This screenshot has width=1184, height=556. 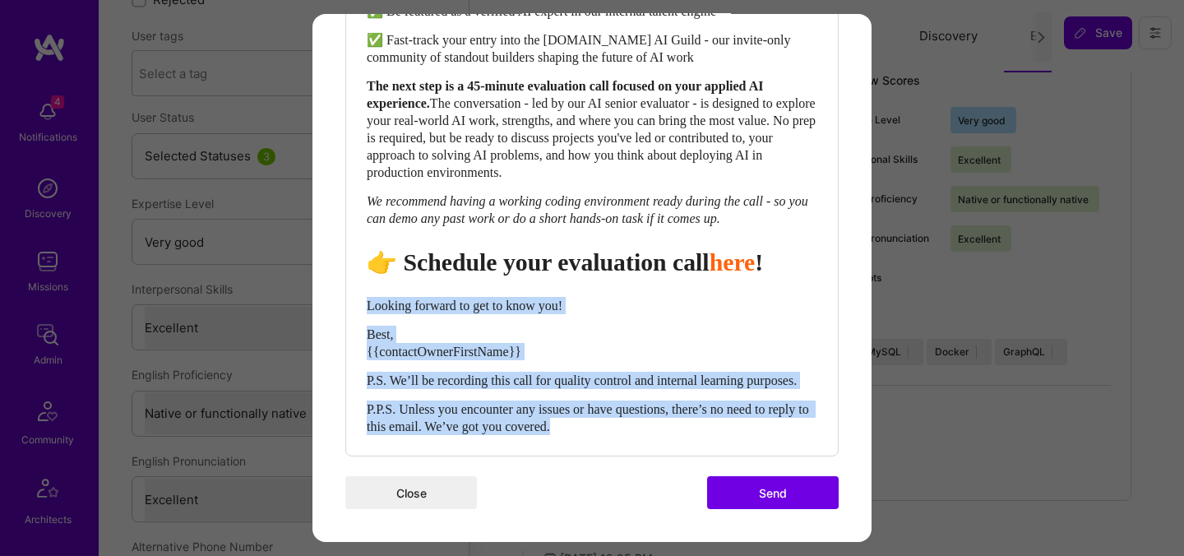 I want to click on span: The next step is a 45-minute evaluation call focused on your applied AI experience., so click(x=567, y=95).